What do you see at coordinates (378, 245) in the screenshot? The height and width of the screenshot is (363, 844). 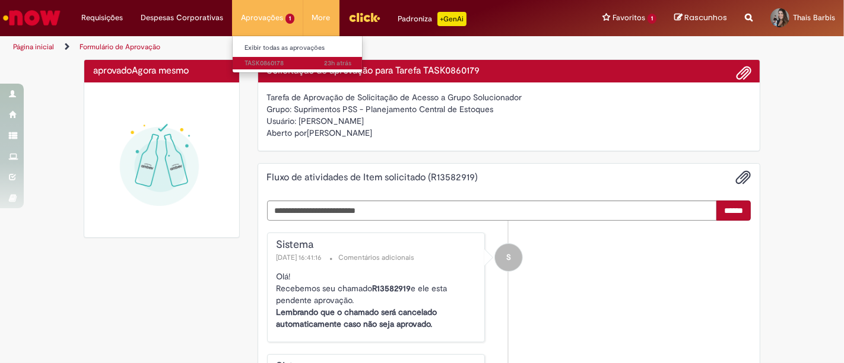 I see `div: Sistema` at bounding box center [378, 245].